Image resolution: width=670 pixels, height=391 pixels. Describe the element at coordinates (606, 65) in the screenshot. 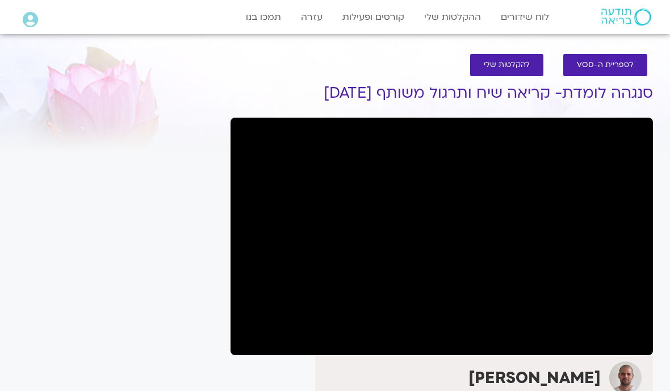

I see `span: לספריית ה-VOD` at that location.